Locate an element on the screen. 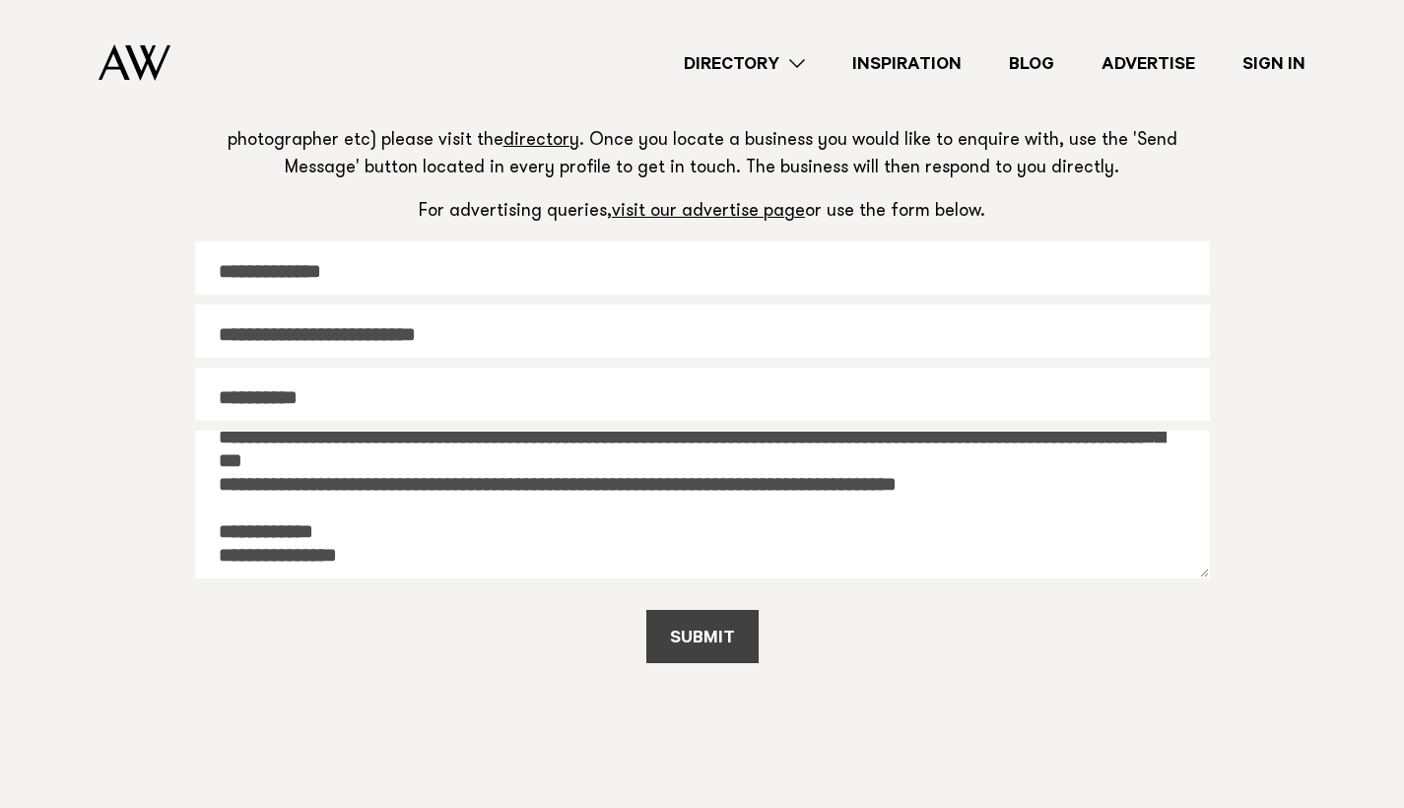  a: Inspiration is located at coordinates (906, 63).